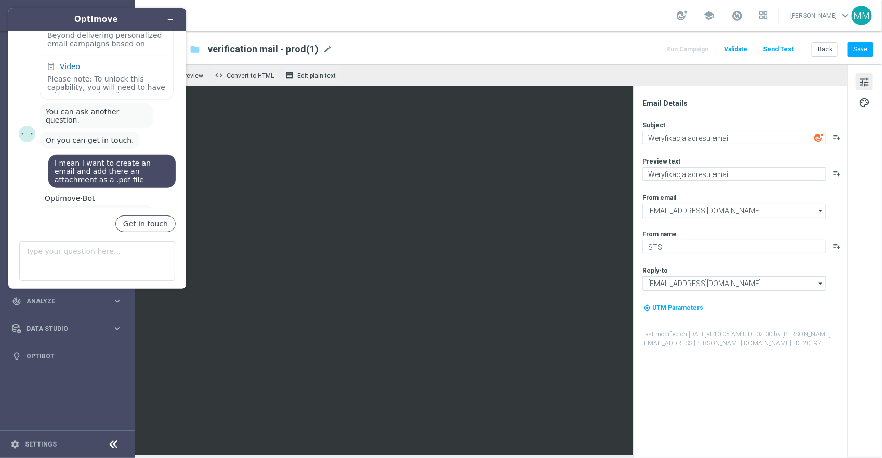 This screenshot has height=458, width=882. I want to click on button: Save, so click(860, 49).